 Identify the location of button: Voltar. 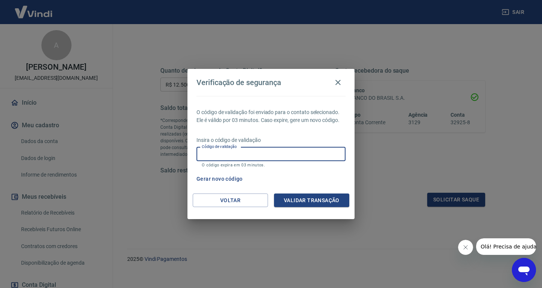
(230, 200).